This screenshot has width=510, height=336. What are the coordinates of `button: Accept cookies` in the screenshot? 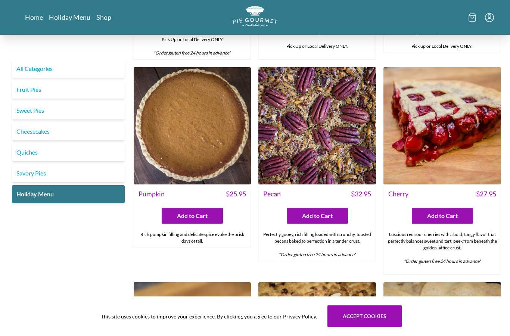 It's located at (364, 316).